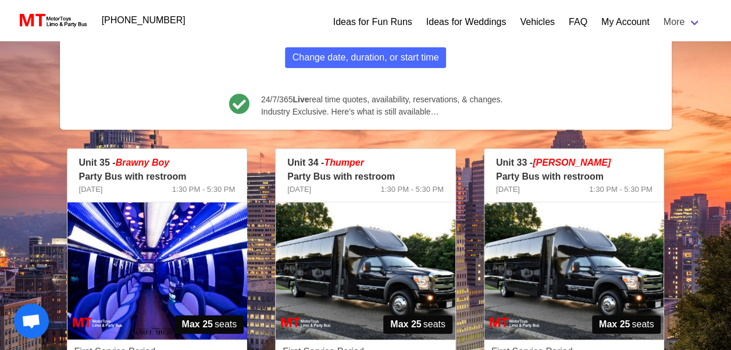 The image size is (731, 350). Describe the element at coordinates (366, 58) in the screenshot. I see `span: Change date, duration, or start time` at that location.